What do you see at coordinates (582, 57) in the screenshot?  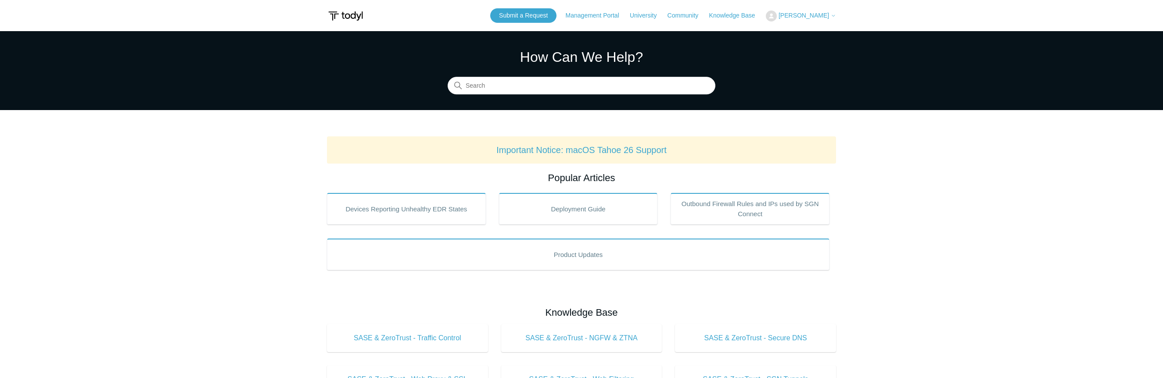 I see `h1: How Can We Help?` at bounding box center [582, 57].